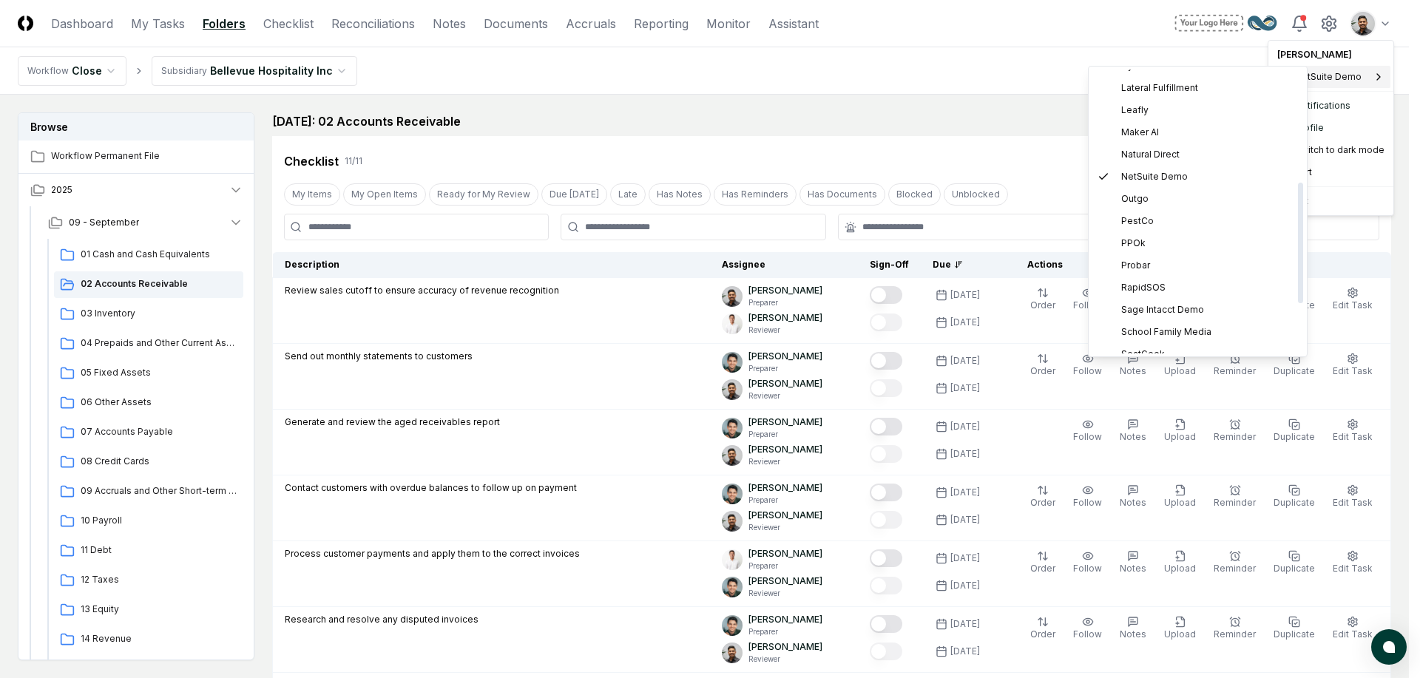 The width and height of the screenshot is (1420, 678). Describe the element at coordinates (1143, 354) in the screenshot. I see `span: SeatGeek` at that location.